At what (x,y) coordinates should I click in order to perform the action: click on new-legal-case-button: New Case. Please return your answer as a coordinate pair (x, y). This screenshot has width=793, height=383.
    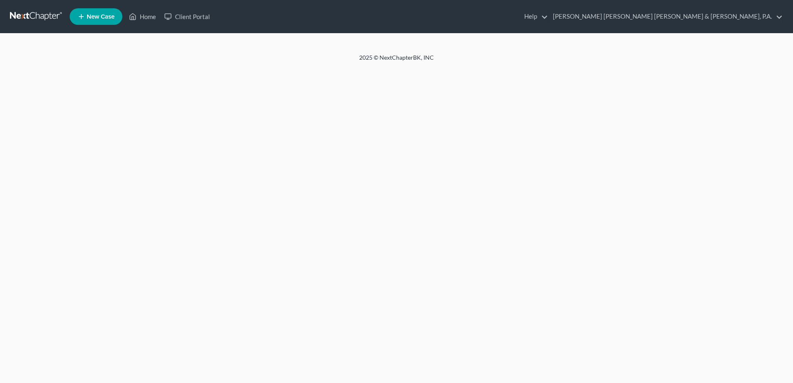
    Looking at the image, I should click on (96, 17).